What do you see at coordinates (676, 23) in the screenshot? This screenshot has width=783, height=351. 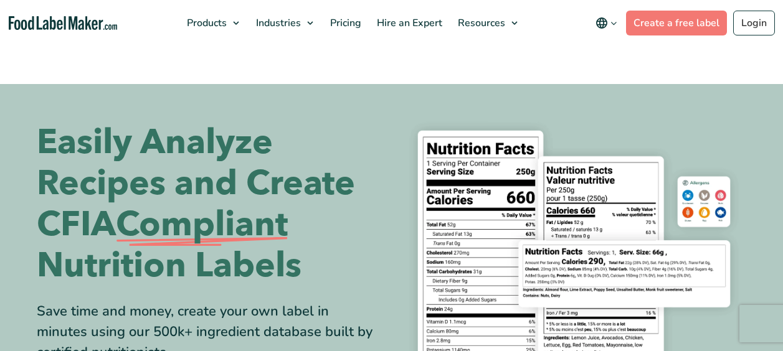 I see `a: Create a free label` at bounding box center [676, 23].